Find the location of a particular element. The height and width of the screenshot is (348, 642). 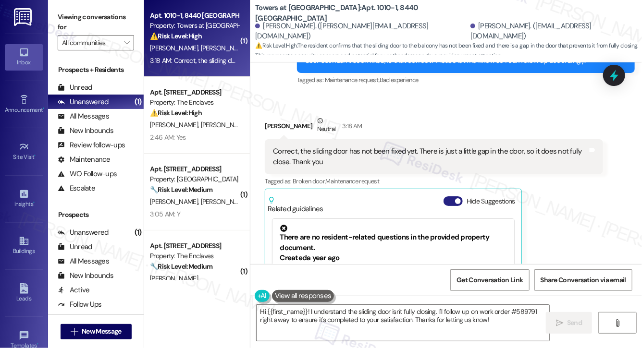

div: Prospects is located at coordinates (96, 215).